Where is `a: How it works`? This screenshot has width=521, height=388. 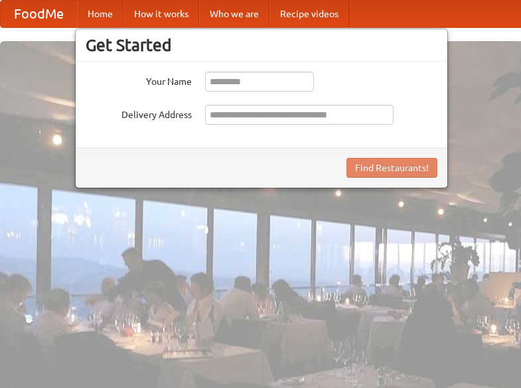
a: How it works is located at coordinates (161, 14).